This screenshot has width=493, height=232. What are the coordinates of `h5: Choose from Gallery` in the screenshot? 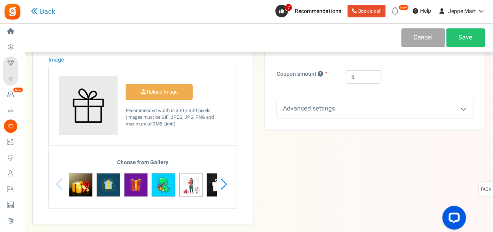 It's located at (143, 164).